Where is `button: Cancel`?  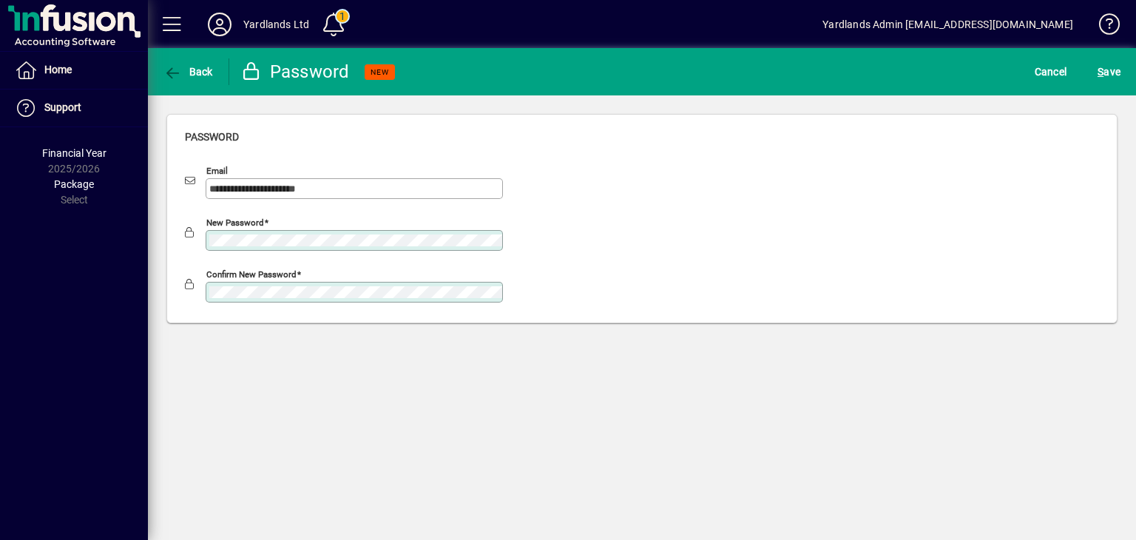
button: Cancel is located at coordinates (1051, 72).